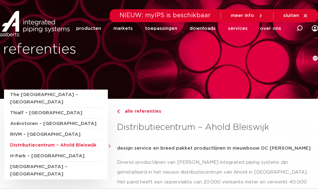 Image resolution: width=318 pixels, height=189 pixels. What do you see at coordinates (179, 28) in the screenshot?
I see `nav: Menu` at bounding box center [179, 28].